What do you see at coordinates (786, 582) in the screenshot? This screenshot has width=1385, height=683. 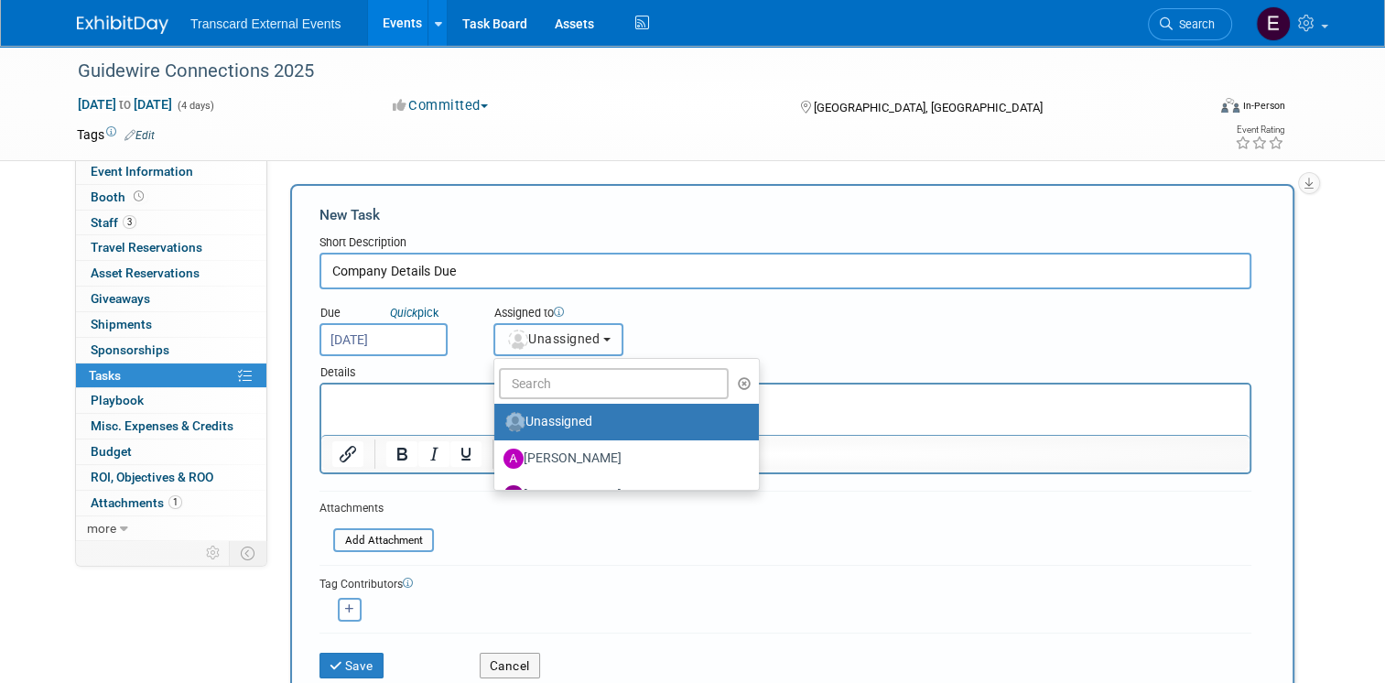 I see `div: Tag Contributors` at bounding box center [786, 582].